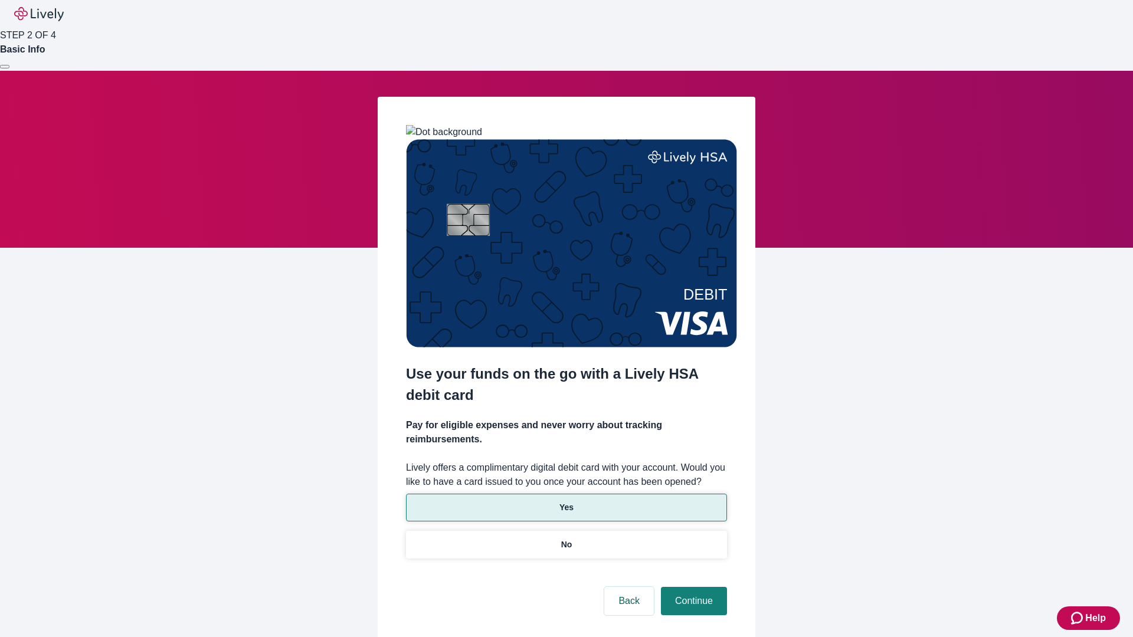 The image size is (1133, 637). I want to click on button: Continue, so click(694, 601).